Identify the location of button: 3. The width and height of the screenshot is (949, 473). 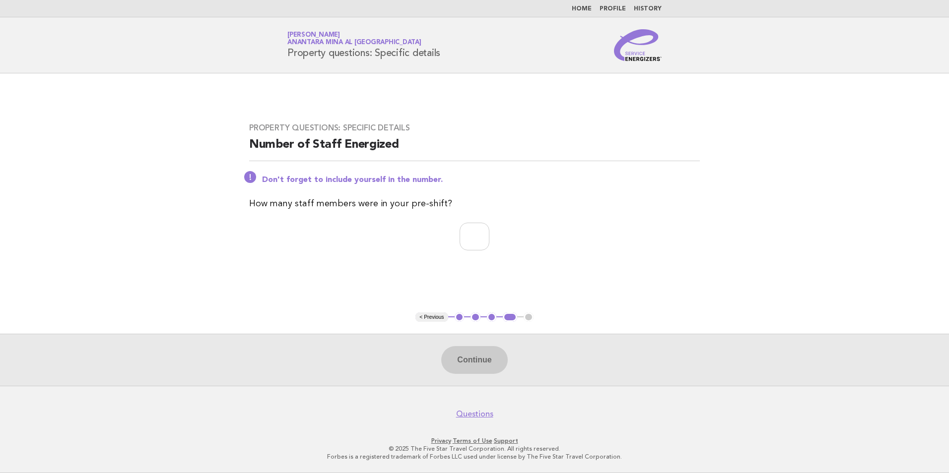
(492, 318).